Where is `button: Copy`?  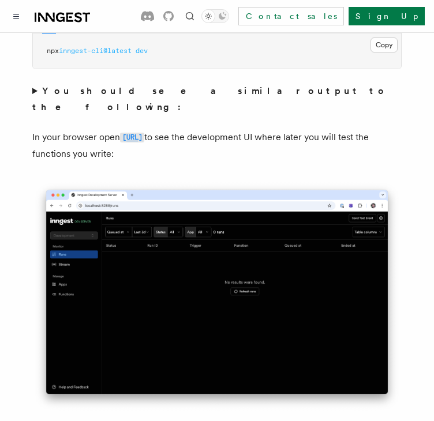
button: Copy is located at coordinates (383, 45).